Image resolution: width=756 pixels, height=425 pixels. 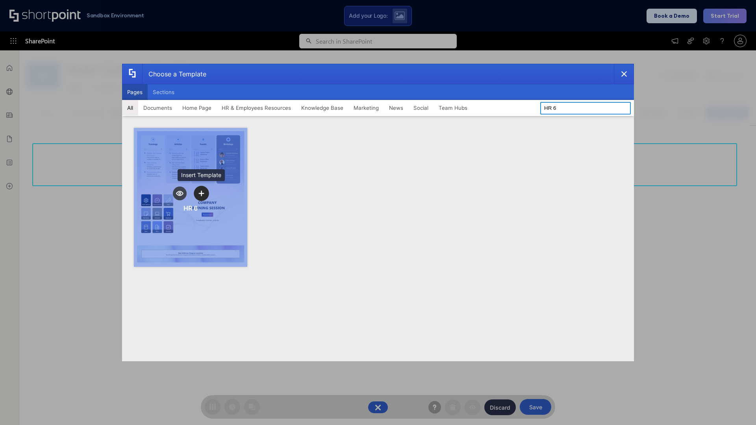 What do you see at coordinates (191, 208) in the screenshot?
I see `div: HR 6` at bounding box center [191, 208].